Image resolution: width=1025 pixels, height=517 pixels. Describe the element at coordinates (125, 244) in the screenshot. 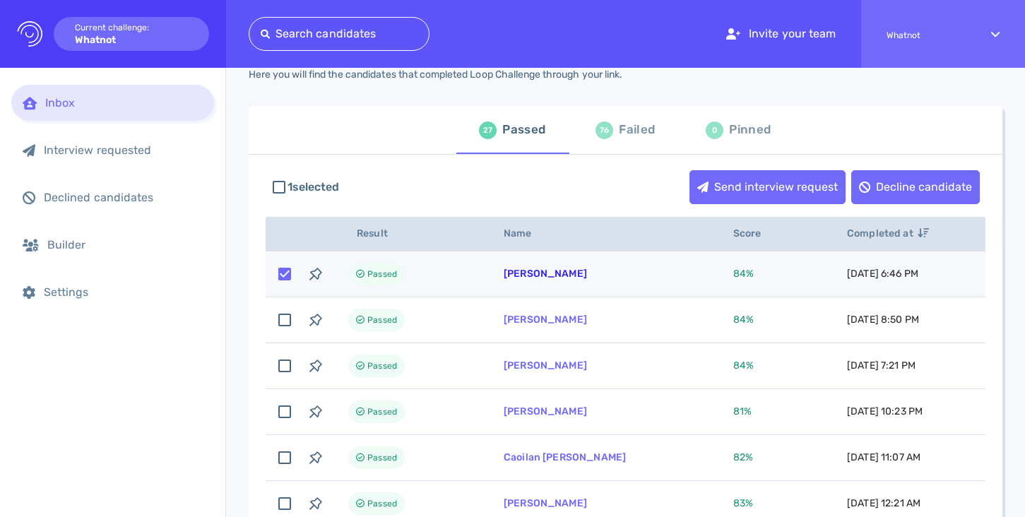

I see `div: Builder` at that location.